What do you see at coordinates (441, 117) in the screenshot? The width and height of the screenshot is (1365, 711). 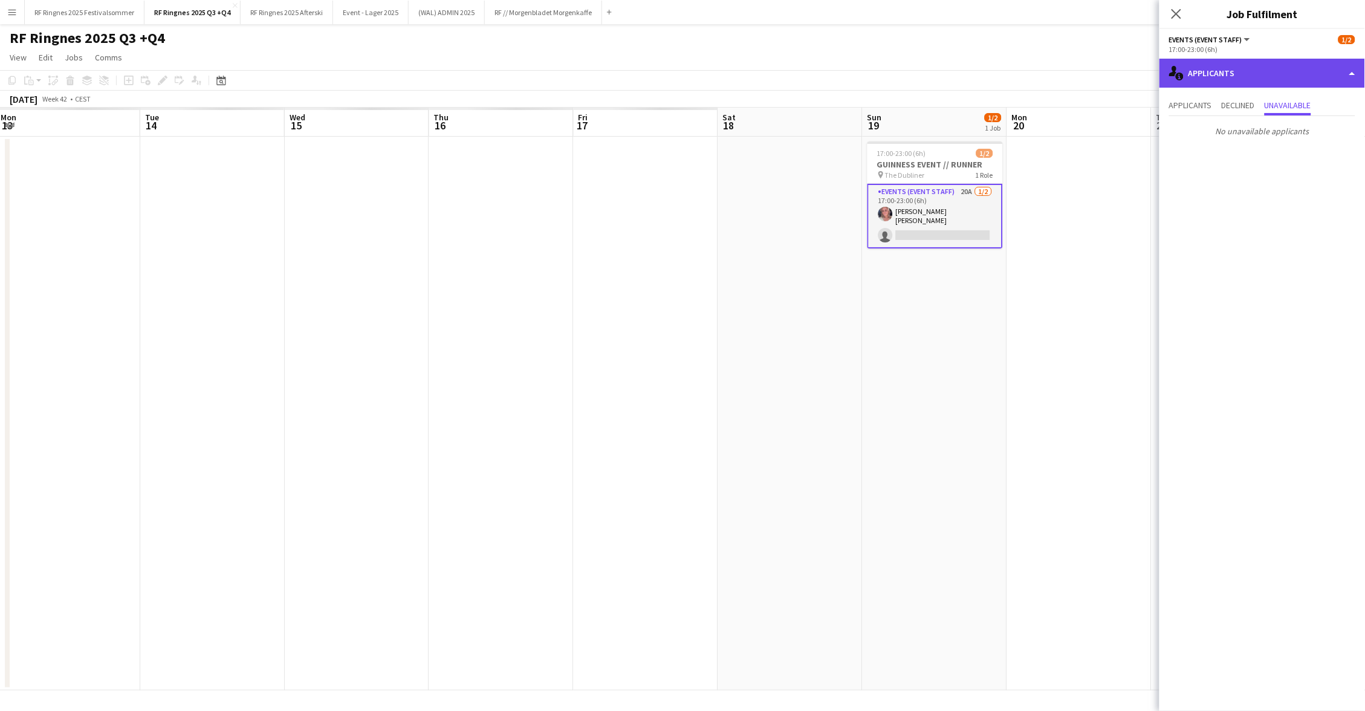 I see `span: Thu` at bounding box center [441, 117].